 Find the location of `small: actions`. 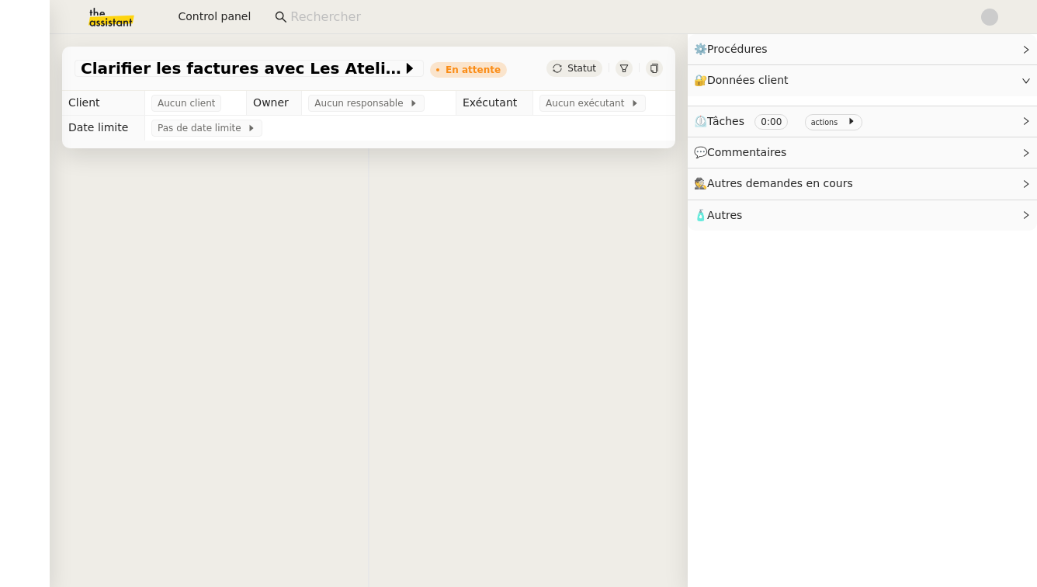

small: actions is located at coordinates (824, 122).